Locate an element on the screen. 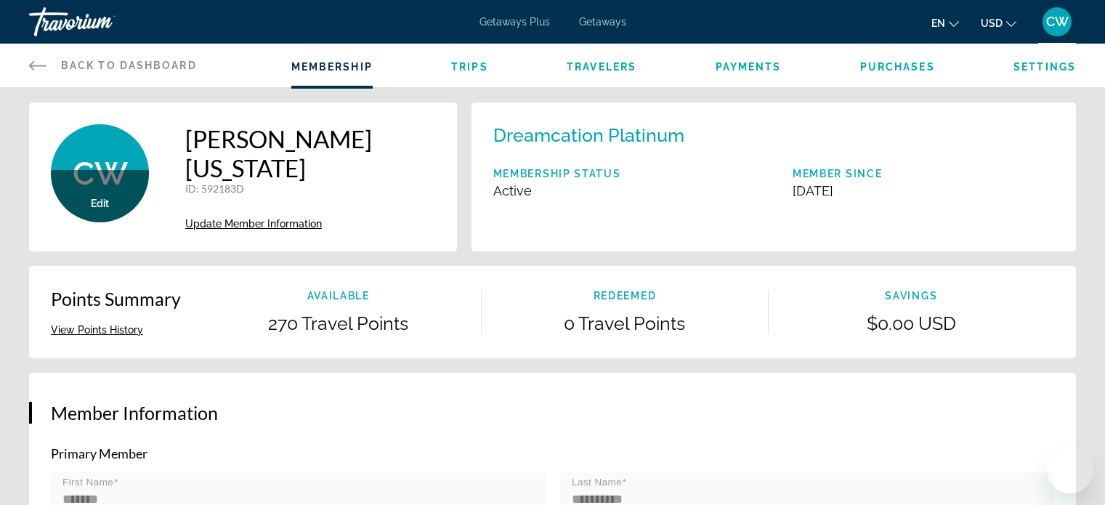  p: Points Summary is located at coordinates (116, 299).